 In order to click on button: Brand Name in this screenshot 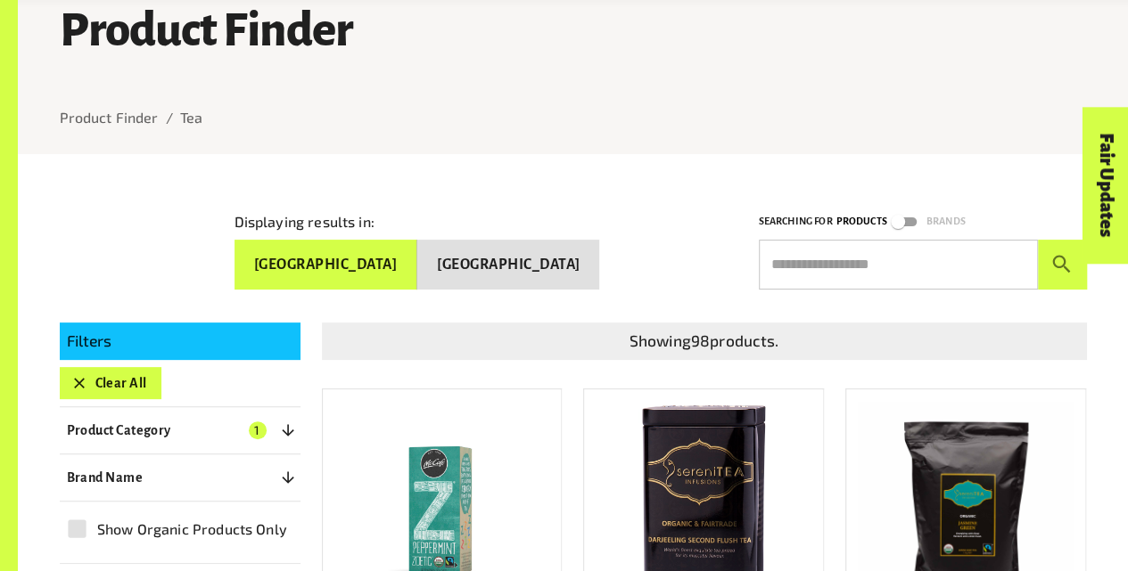, I will do `click(180, 478)`.